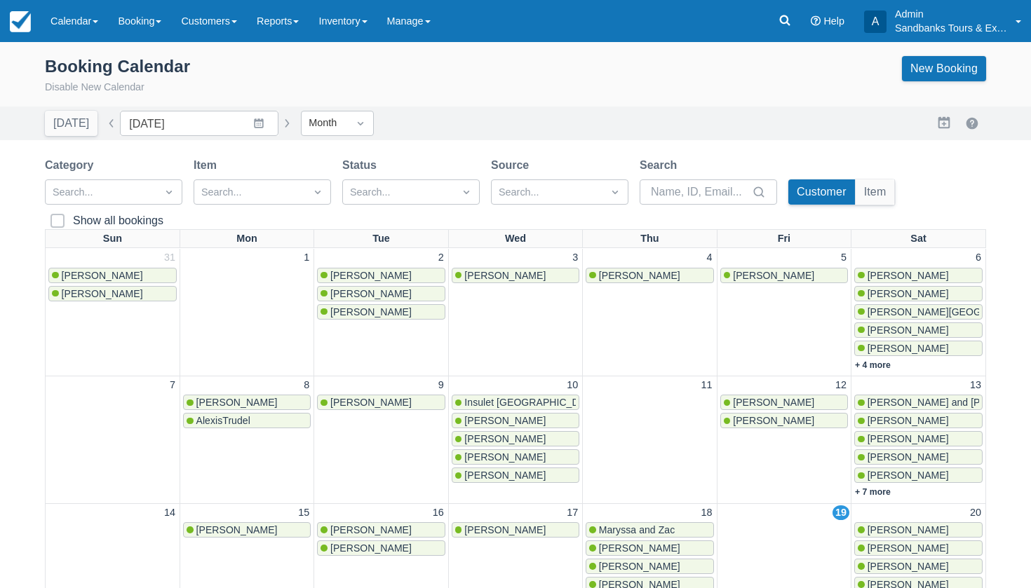 The height and width of the screenshot is (588, 1031). I want to click on span: Maryssa and Zac, so click(637, 530).